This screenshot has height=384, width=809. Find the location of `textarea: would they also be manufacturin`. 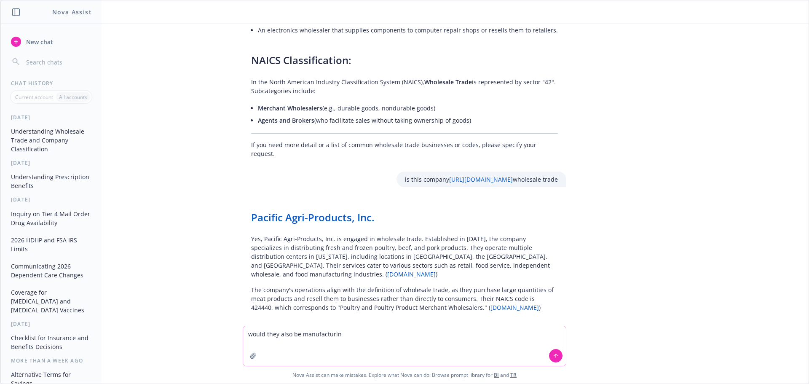

textarea: would they also be manufacturin is located at coordinates (405, 346).